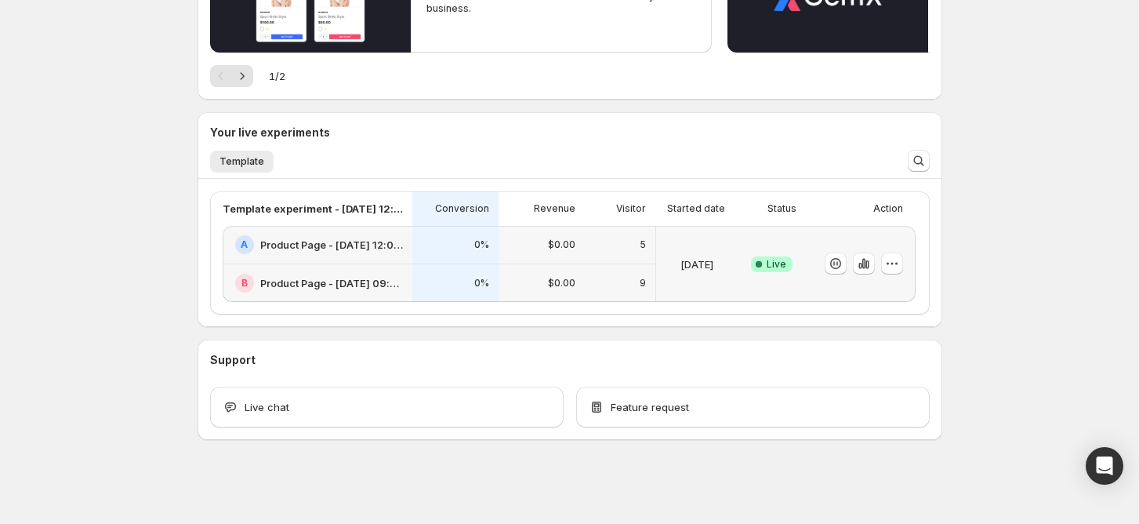 The height and width of the screenshot is (524, 1139). I want to click on p: 5, so click(643, 245).